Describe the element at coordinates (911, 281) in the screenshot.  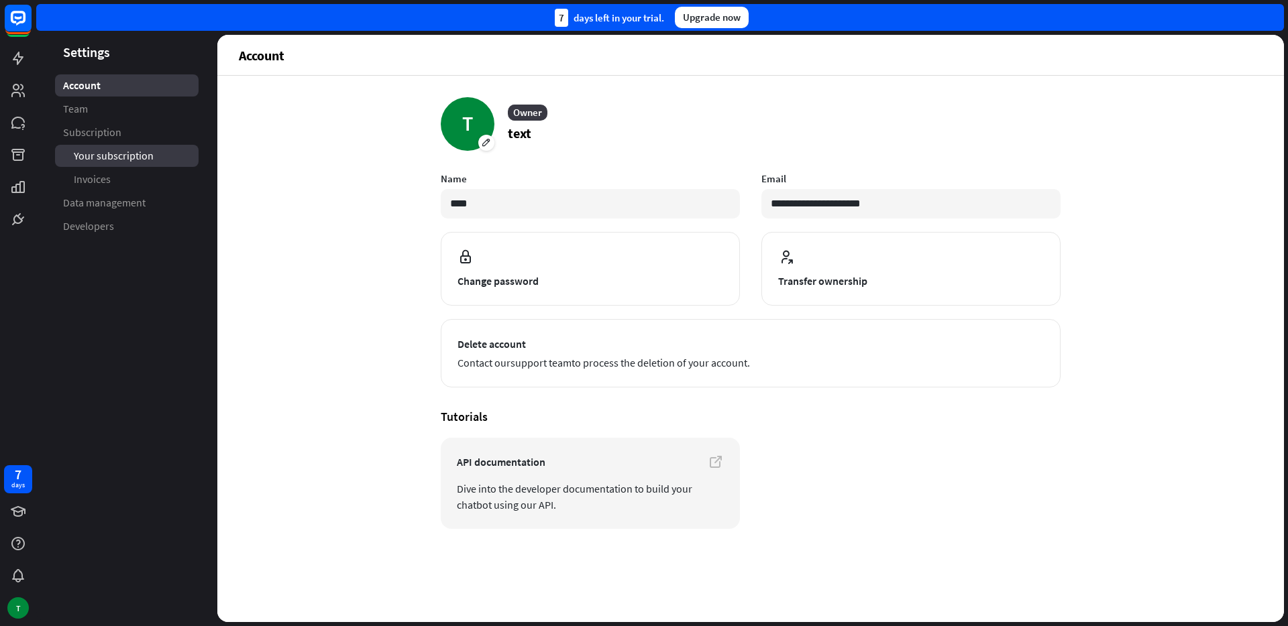
I see `span: Transfer ownership` at that location.